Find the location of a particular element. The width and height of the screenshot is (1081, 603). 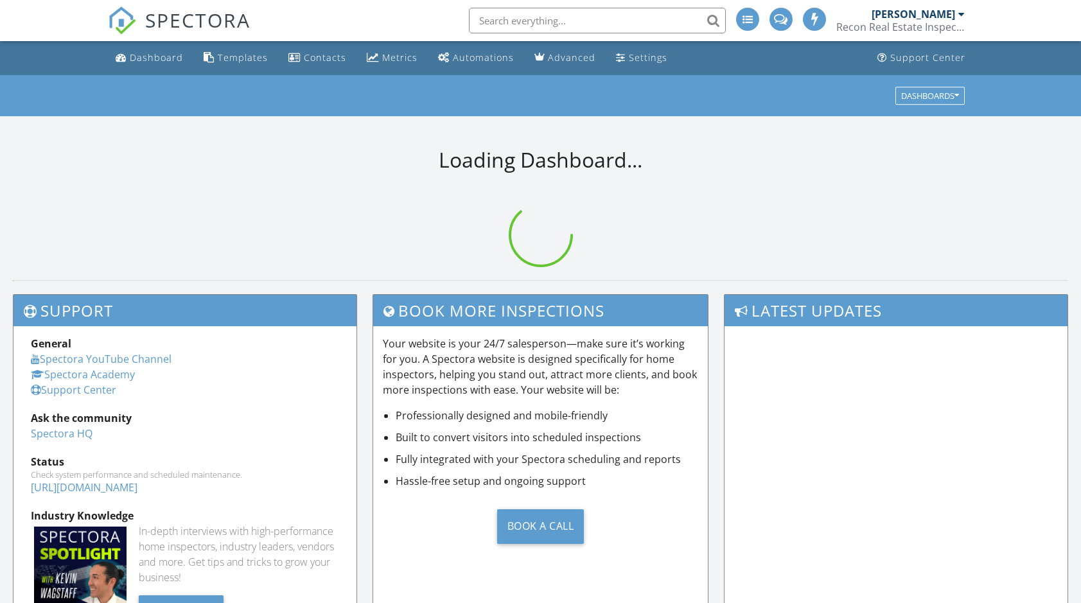

a: Settings is located at coordinates (642, 58).